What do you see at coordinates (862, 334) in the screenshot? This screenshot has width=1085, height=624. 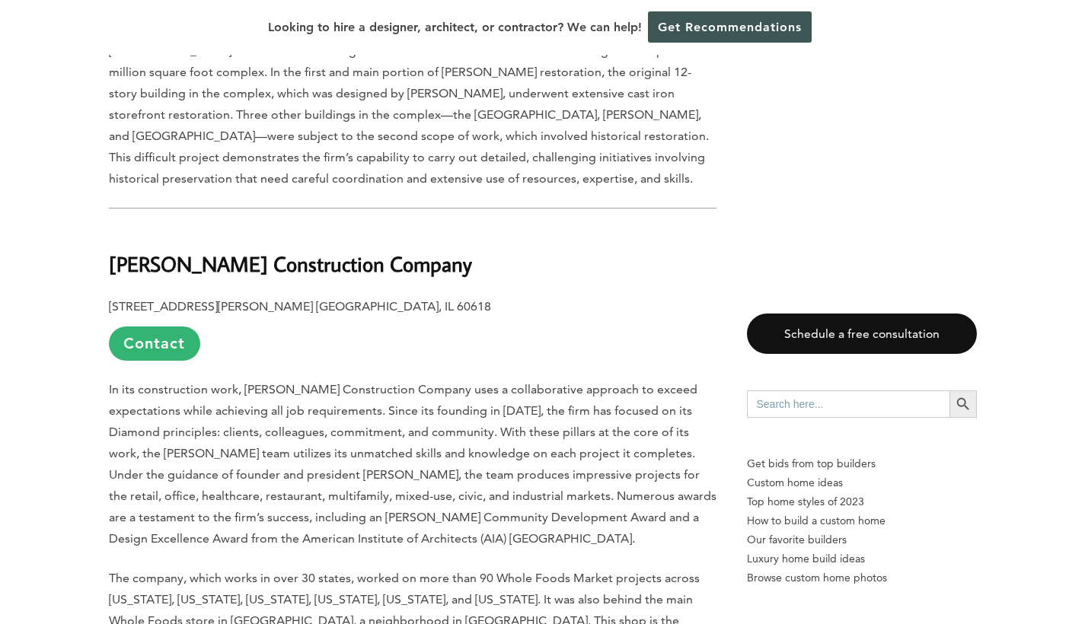 I see `a: Schedule a free consultation` at bounding box center [862, 334].